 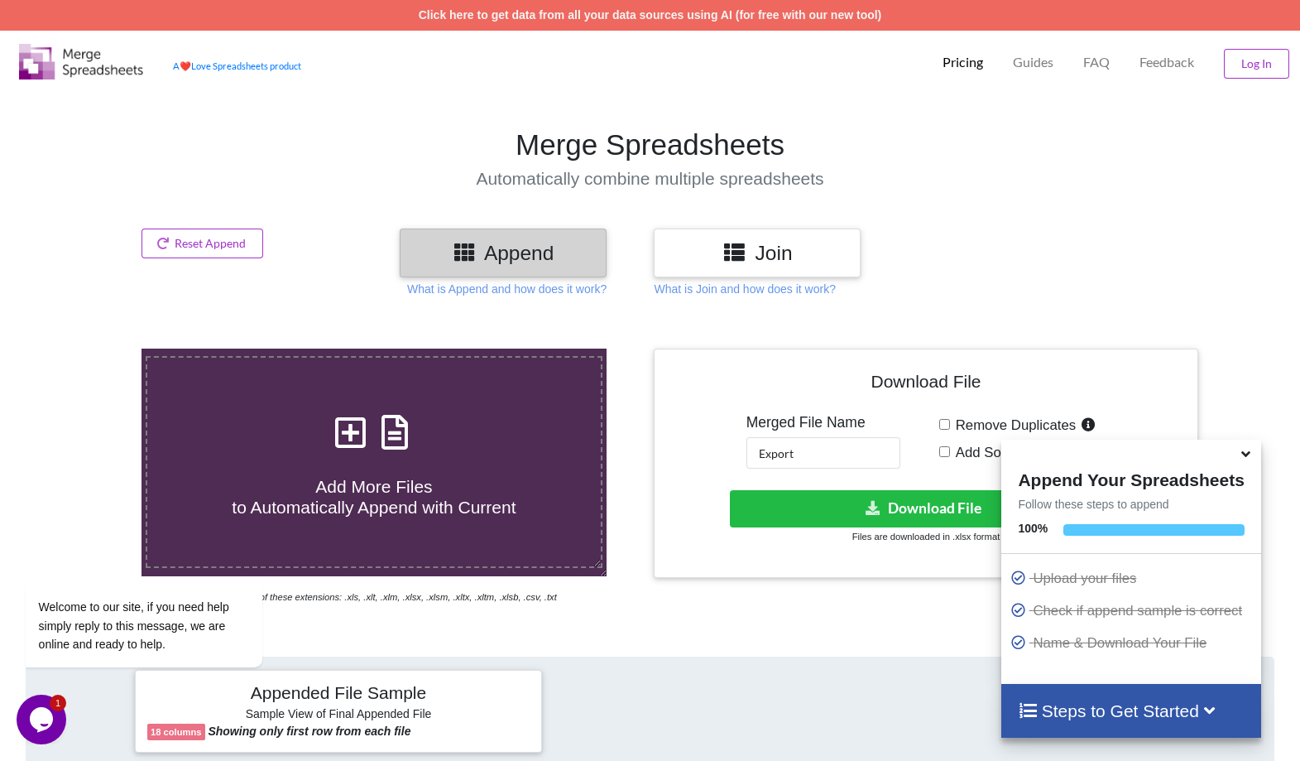 What do you see at coordinates (1257, 64) in the screenshot?
I see `button: Log In` at bounding box center [1257, 64].